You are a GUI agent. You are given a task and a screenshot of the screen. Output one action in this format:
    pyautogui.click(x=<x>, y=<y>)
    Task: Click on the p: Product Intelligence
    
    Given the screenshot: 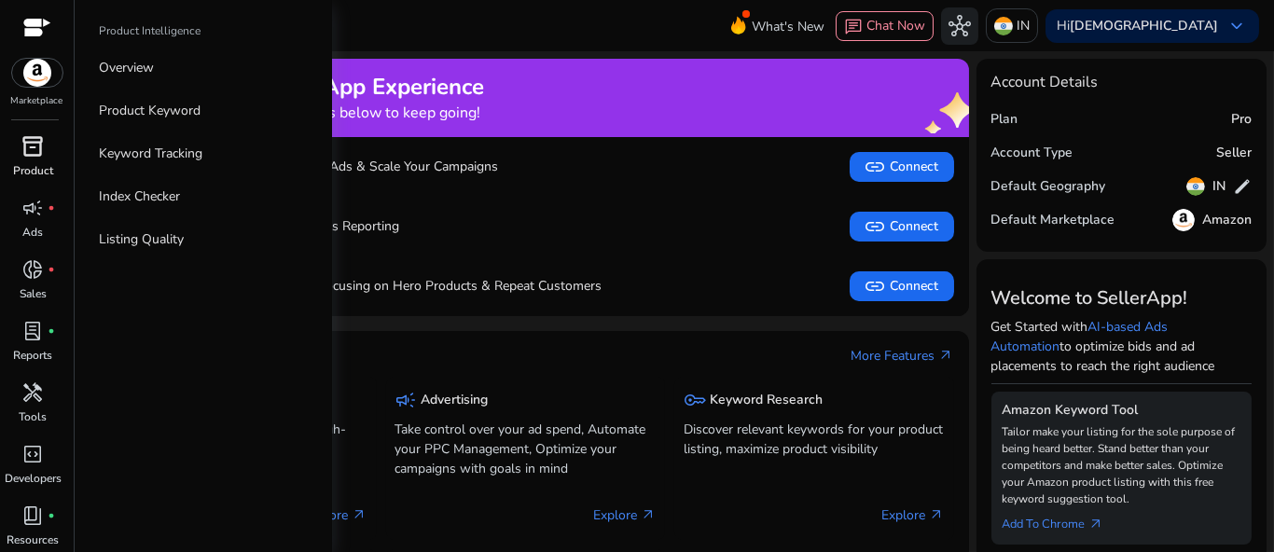 What is the action you would take?
    pyautogui.click(x=149, y=31)
    